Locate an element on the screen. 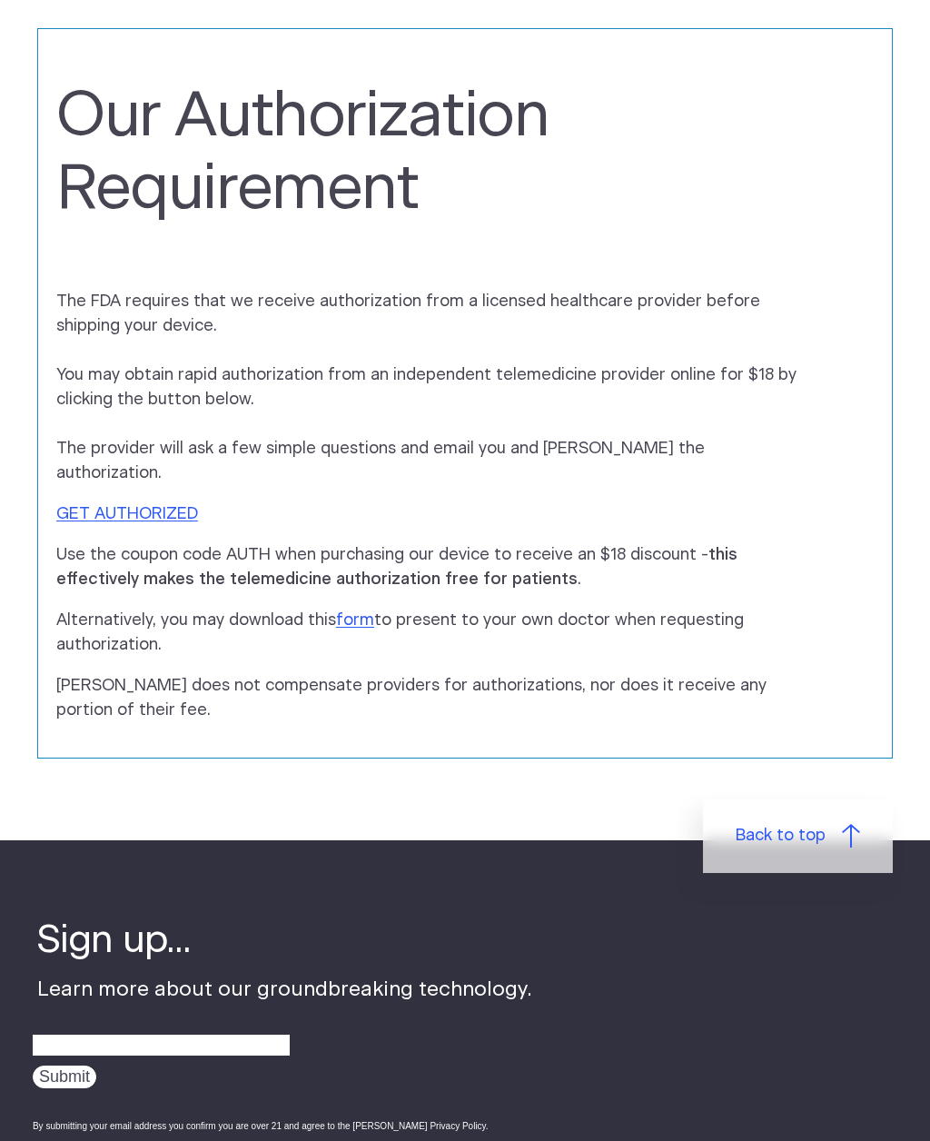  p: Use the coupon code AUTH when purchasing our device to receive an $18 discount - . is located at coordinates (427, 568).